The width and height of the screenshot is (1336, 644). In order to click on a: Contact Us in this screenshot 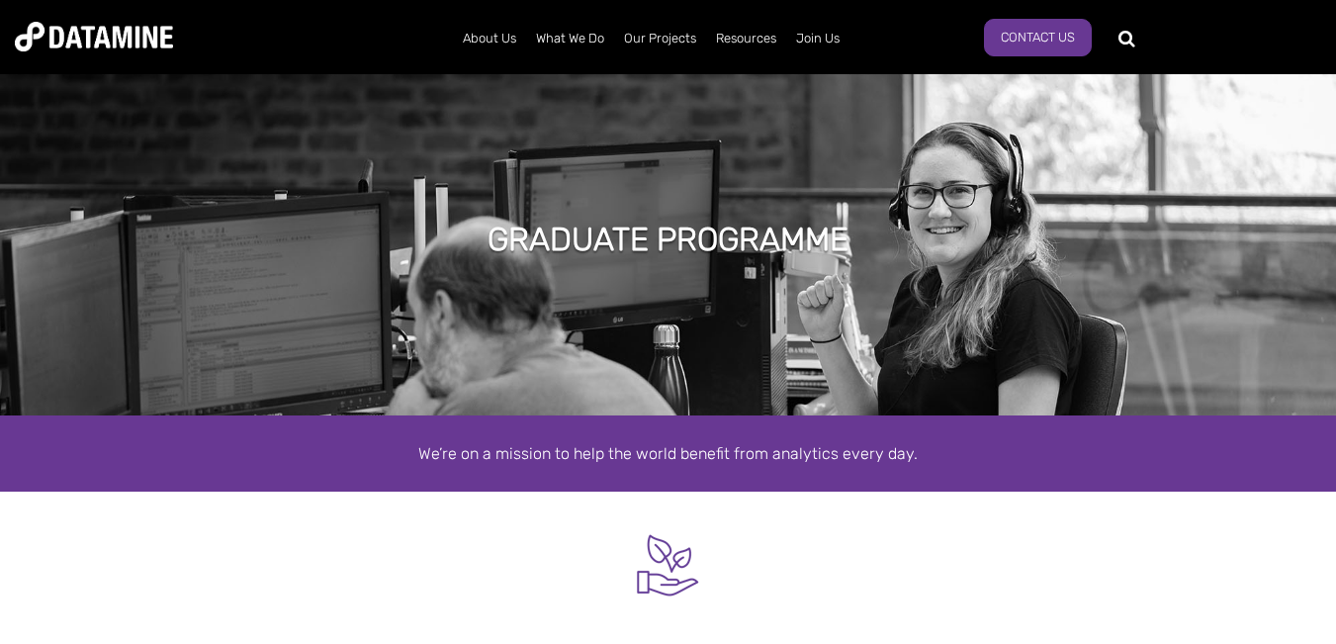, I will do `click(1038, 38)`.